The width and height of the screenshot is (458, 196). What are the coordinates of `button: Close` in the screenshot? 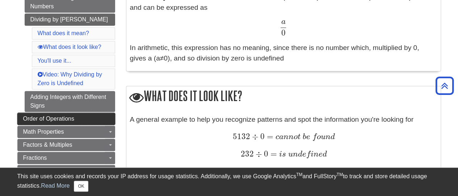 It's located at (81, 186).